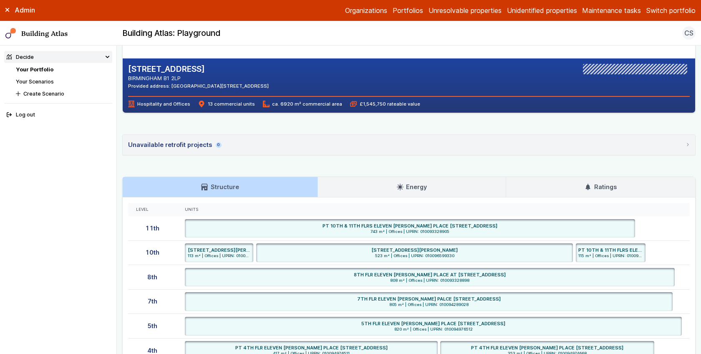 This screenshot has width=701, height=354. I want to click on summary: Decide, so click(58, 57).